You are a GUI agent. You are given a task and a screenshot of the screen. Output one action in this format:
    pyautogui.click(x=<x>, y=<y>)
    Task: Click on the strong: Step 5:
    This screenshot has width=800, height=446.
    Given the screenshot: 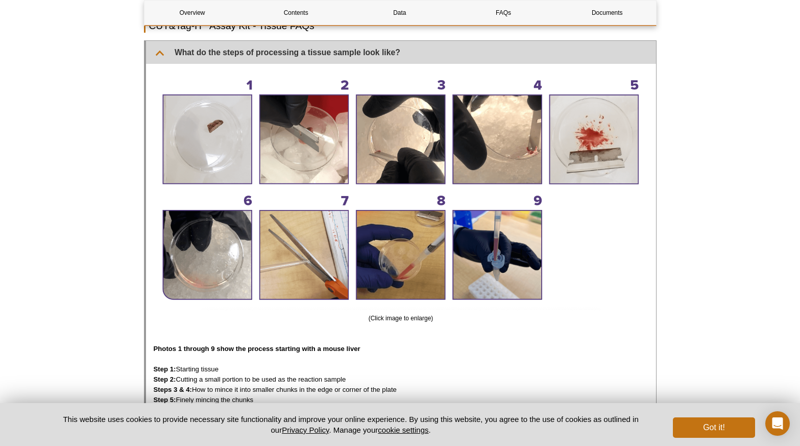 What is the action you would take?
    pyautogui.click(x=165, y=399)
    